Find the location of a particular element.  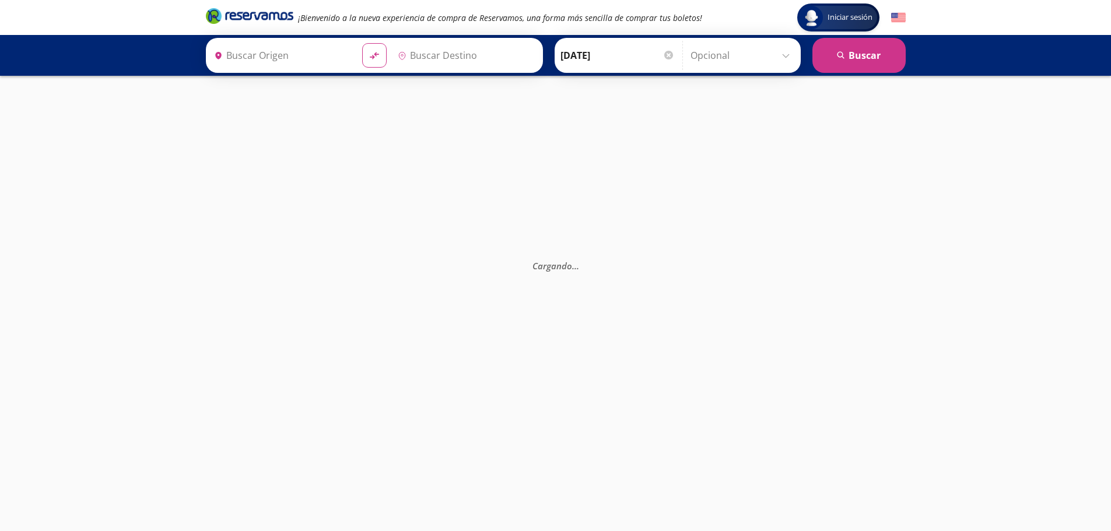

input: Opcional is located at coordinates (742, 55).